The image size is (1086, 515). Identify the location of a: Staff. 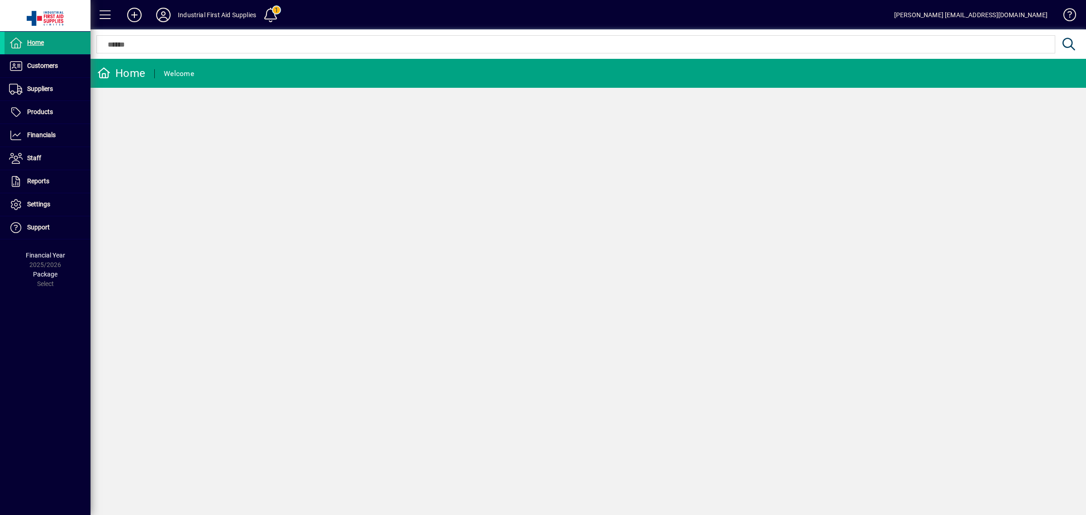
(47, 158).